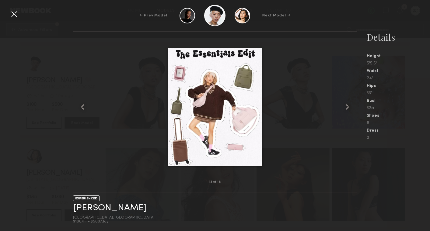 The width and height of the screenshot is (430, 231). What do you see at coordinates (398, 64) in the screenshot?
I see `div: 5'5.5"` at bounding box center [398, 64].